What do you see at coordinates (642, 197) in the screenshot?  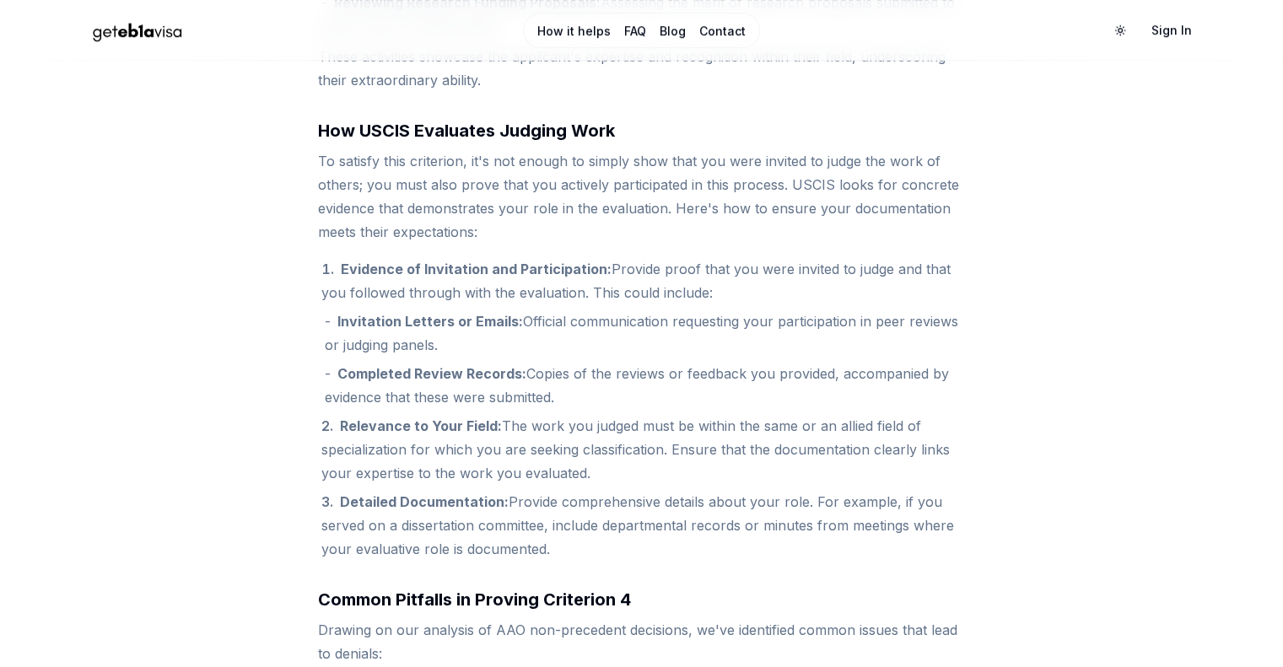 I see `p: To satisfy this criterion, it's not enough to simply show that you were invited to judge the work...` at bounding box center [642, 197].